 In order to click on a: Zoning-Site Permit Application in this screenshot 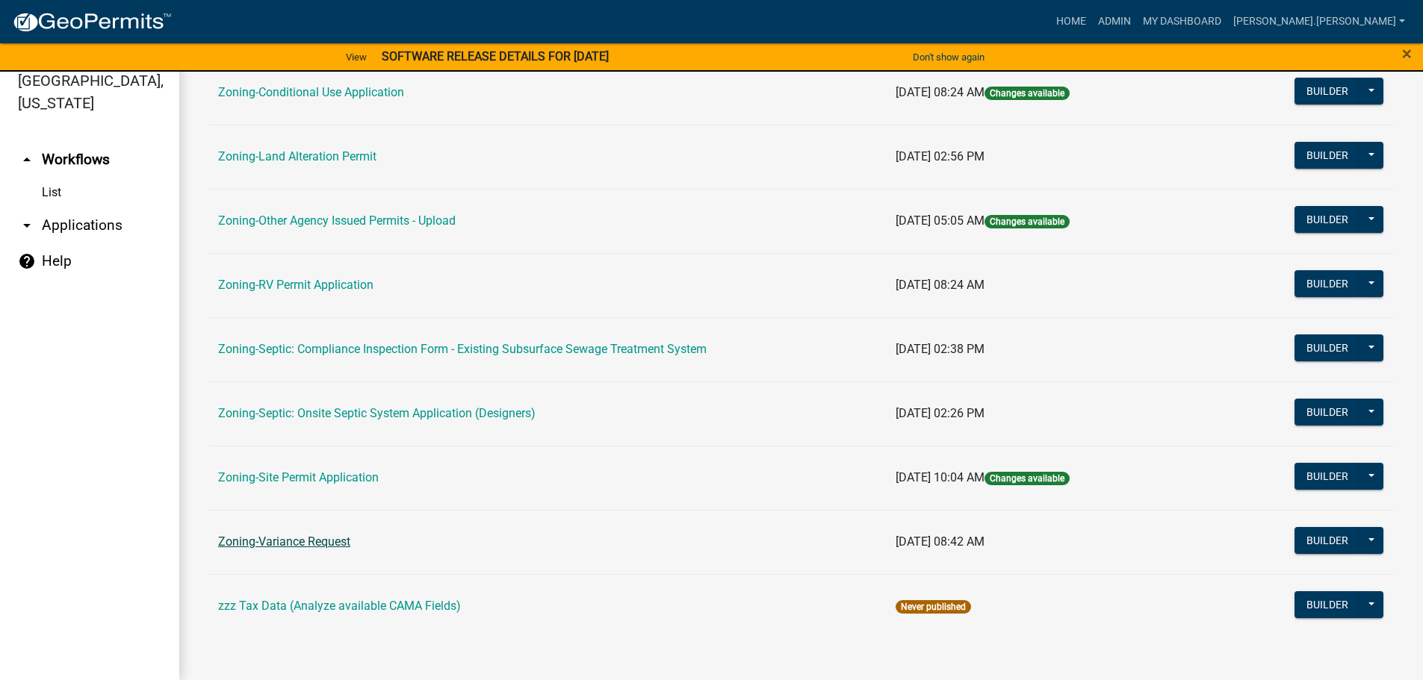, I will do `click(298, 477)`.